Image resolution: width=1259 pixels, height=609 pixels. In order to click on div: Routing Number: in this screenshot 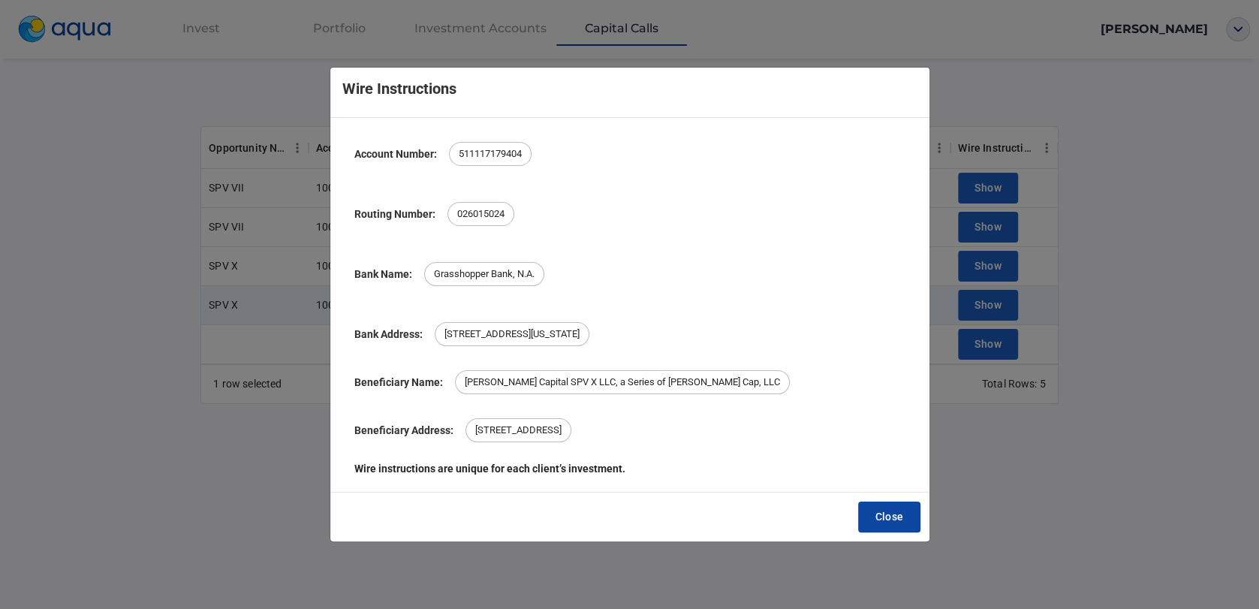, I will do `click(395, 214)`.